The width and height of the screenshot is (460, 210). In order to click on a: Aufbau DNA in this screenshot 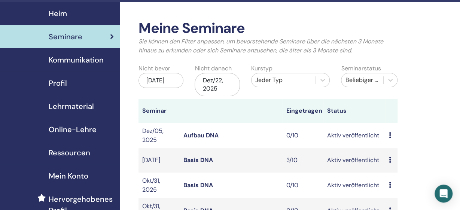, I will do `click(201, 135)`.